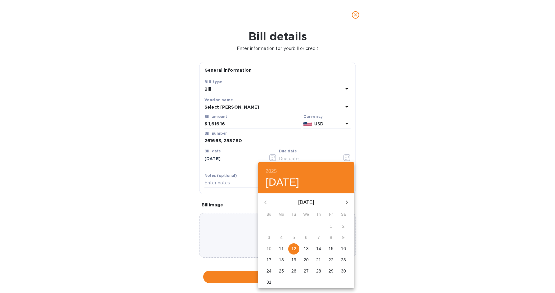 The image size is (555, 293). What do you see at coordinates (344, 271) in the screenshot?
I see `p: 30` at bounding box center [344, 271].